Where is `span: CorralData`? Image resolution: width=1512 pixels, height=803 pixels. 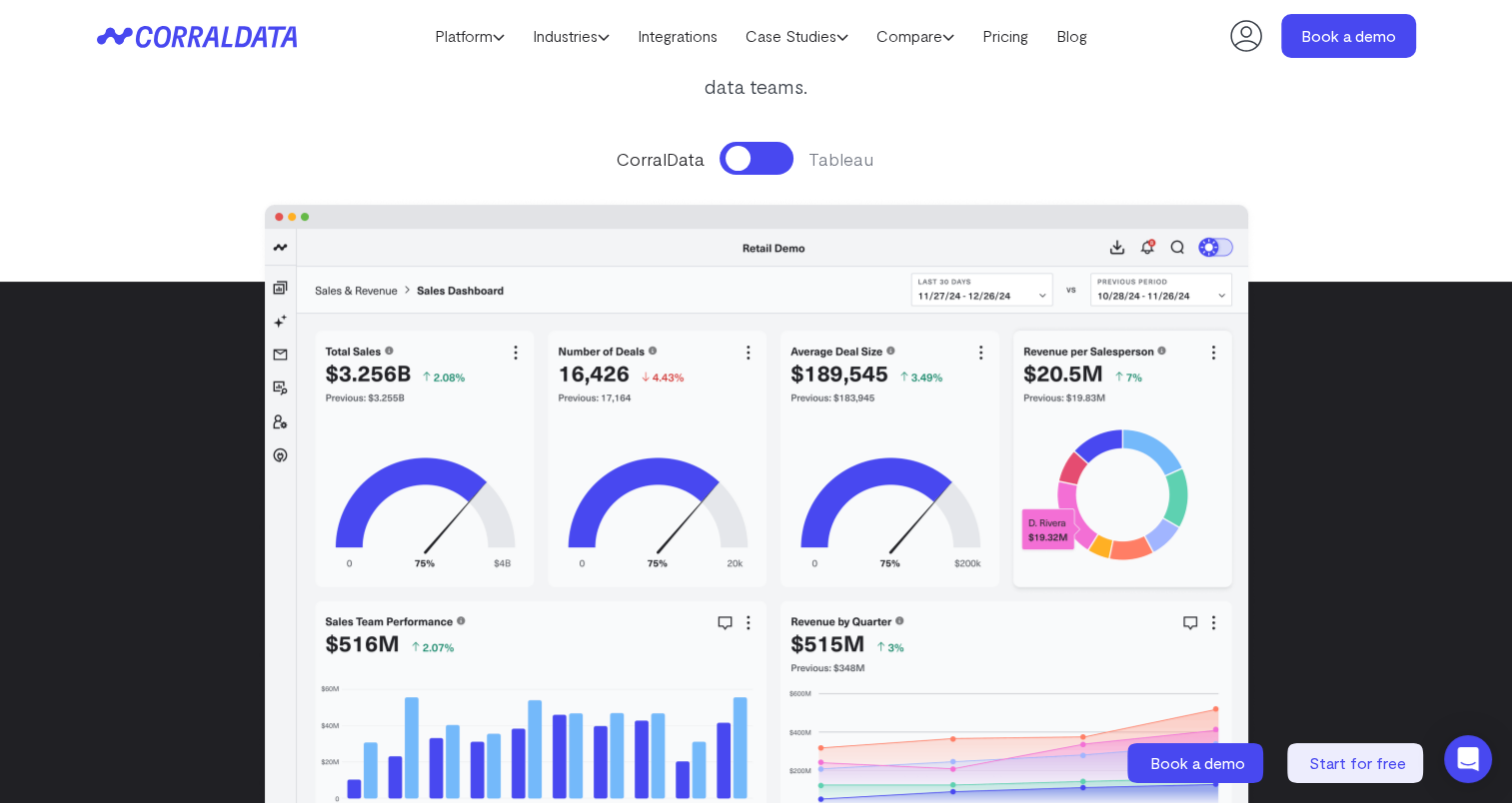 span: CorralData is located at coordinates (645, 159).